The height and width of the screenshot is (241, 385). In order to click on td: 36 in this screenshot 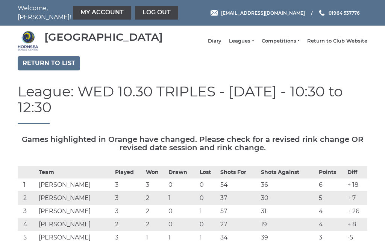, I will do `click(288, 184)`.